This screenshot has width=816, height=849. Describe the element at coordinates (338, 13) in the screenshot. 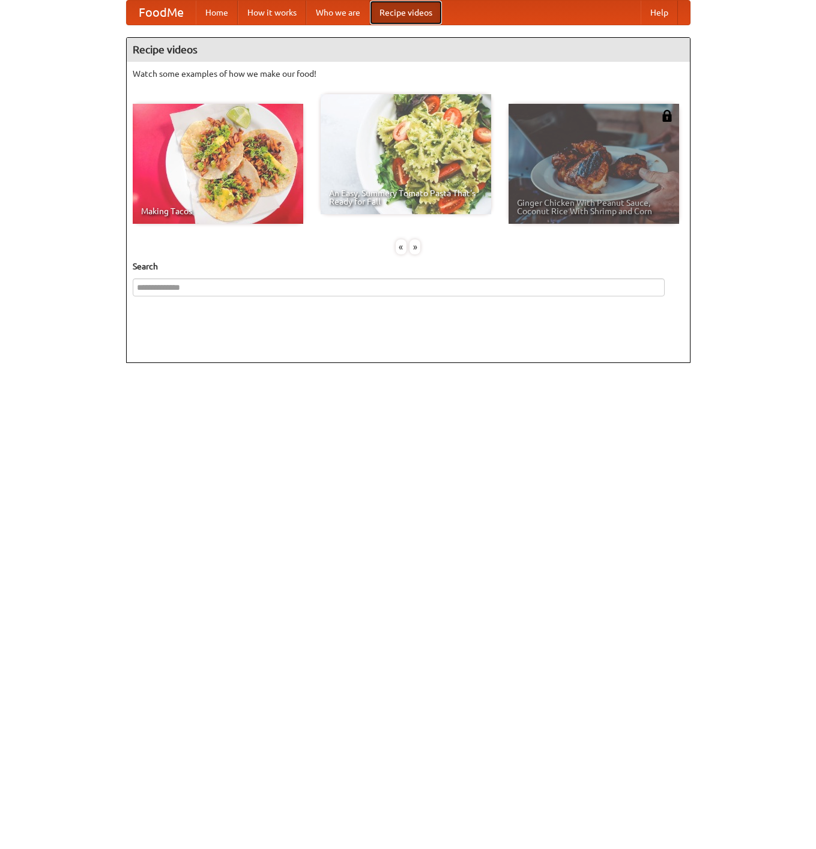

I see `a: Who we are` at that location.